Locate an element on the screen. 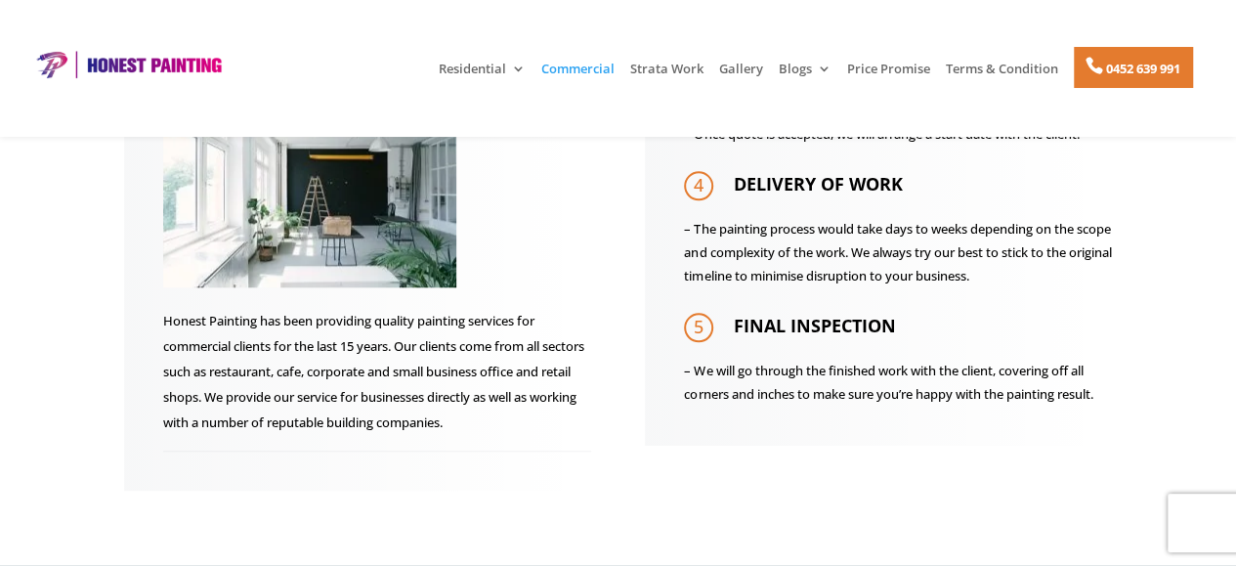  p: – We will go through the finished work with the client, covering off all corners and inches to ma... is located at coordinates (898, 383).